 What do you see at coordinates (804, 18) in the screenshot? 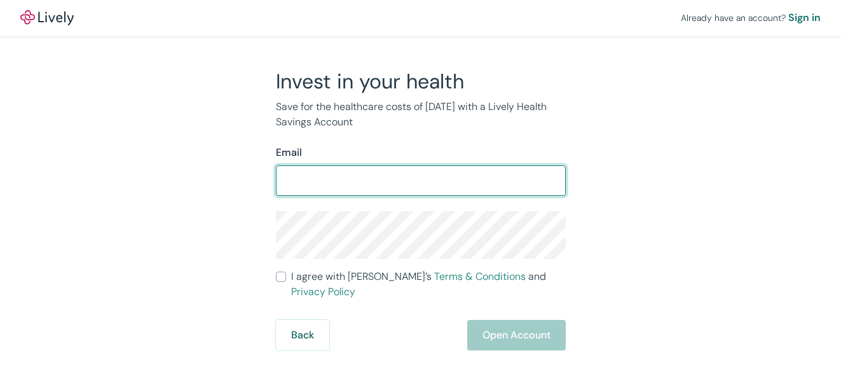
I see `div: Sign in` at bounding box center [804, 18].